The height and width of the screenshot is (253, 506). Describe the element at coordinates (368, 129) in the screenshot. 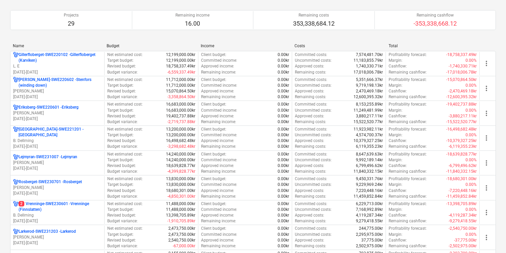

I see `p: 11,923,982.11kr` at that location.